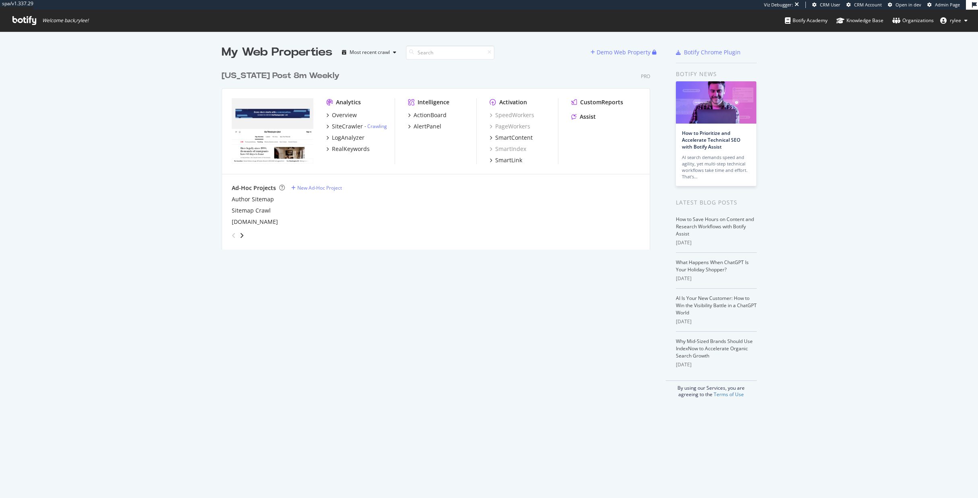 The image size is (978, 498). Describe the element at coordinates (711, 140) in the screenshot. I see `a: How to Prioritize and Accelerate Technical SEO with Botify Assist` at that location.